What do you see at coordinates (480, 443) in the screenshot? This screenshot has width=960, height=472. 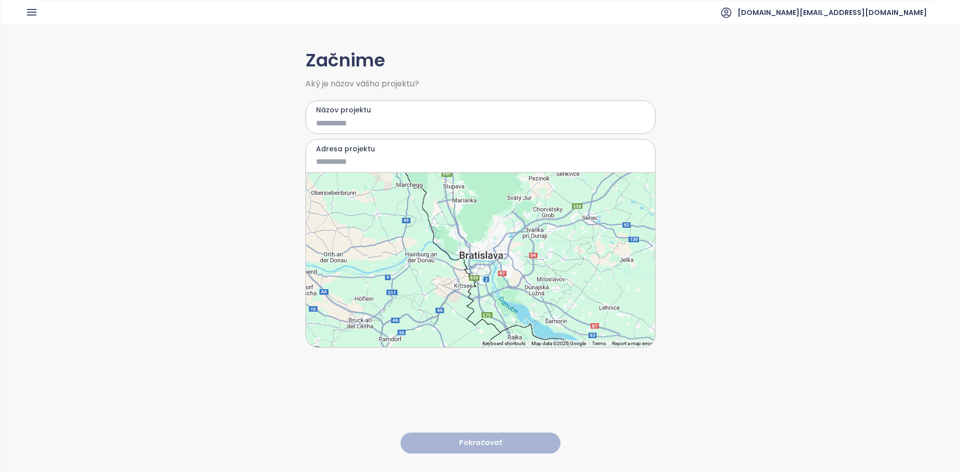 I see `button: Pokračovať` at bounding box center [480, 443].